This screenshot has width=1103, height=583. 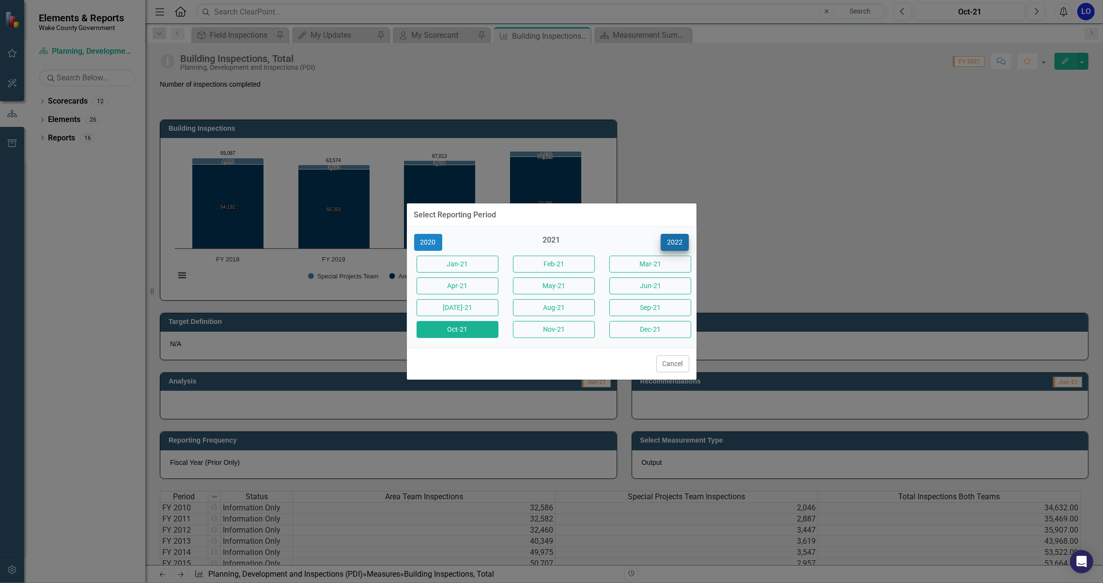 What do you see at coordinates (457, 286) in the screenshot?
I see `button: Apr-21` at bounding box center [457, 286].